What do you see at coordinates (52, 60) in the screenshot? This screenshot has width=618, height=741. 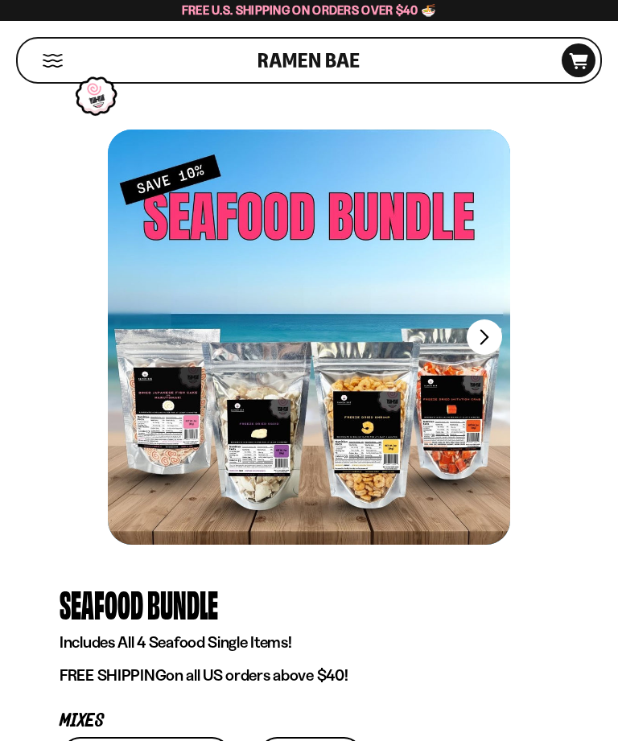 I see `button: Mobile Menu Trigger` at bounding box center [52, 60].